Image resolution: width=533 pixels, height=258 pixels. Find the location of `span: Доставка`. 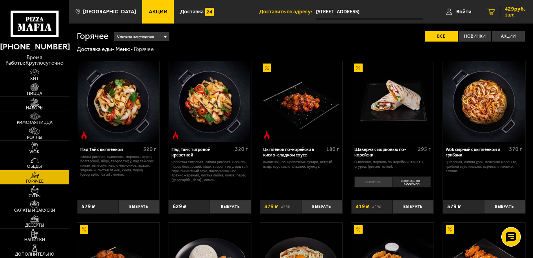

span: Доставка is located at coordinates (192, 12).